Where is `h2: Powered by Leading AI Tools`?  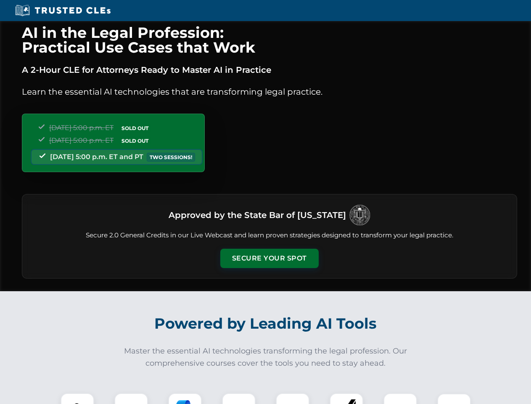
h2: Powered by Leading AI Tools is located at coordinates (266, 324).